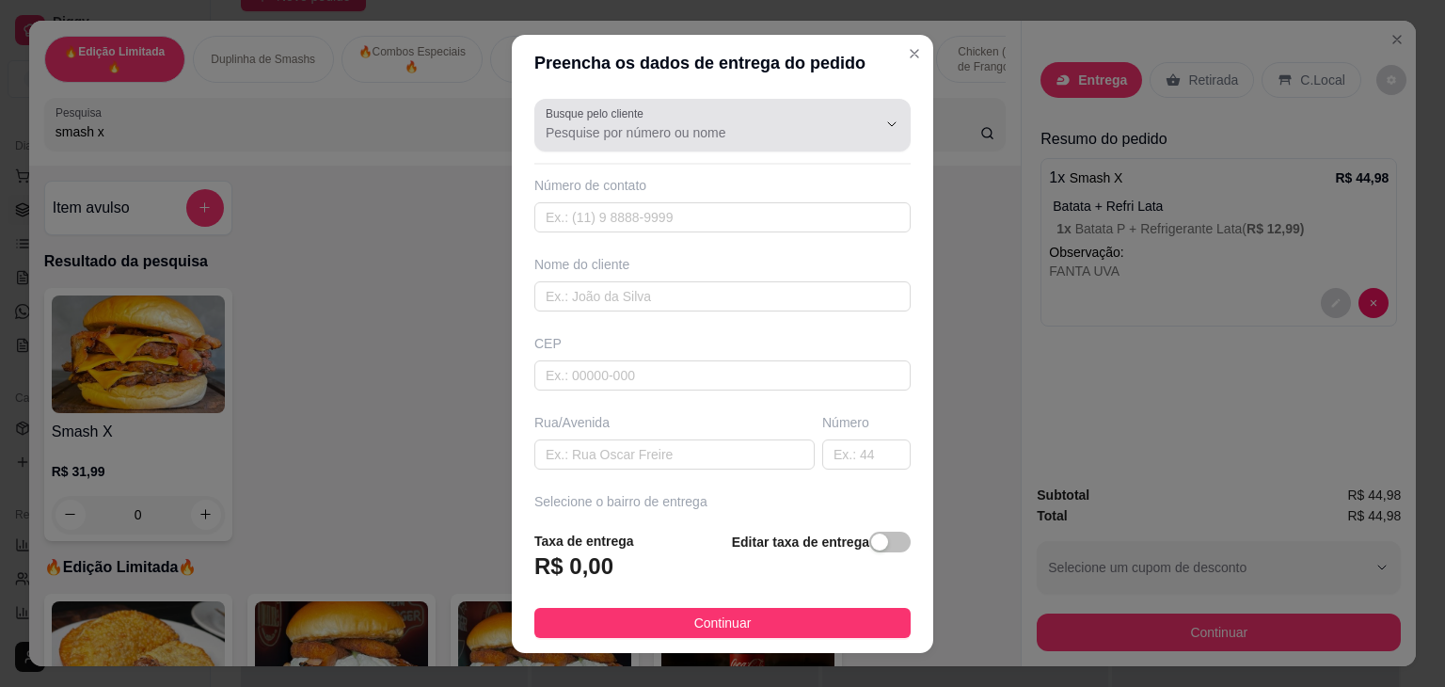 The height and width of the screenshot is (687, 1445). I want to click on div: Número, so click(866, 422).